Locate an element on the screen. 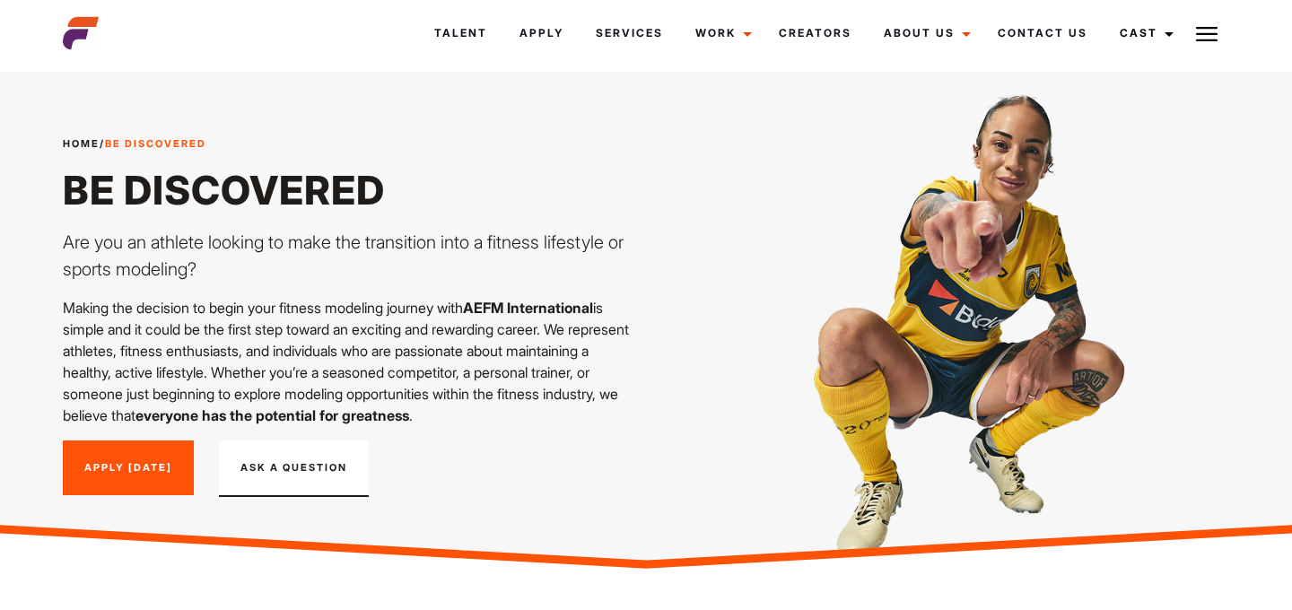 This screenshot has height=610, width=1292. h1: Be Discovered is located at coordinates (349, 190).